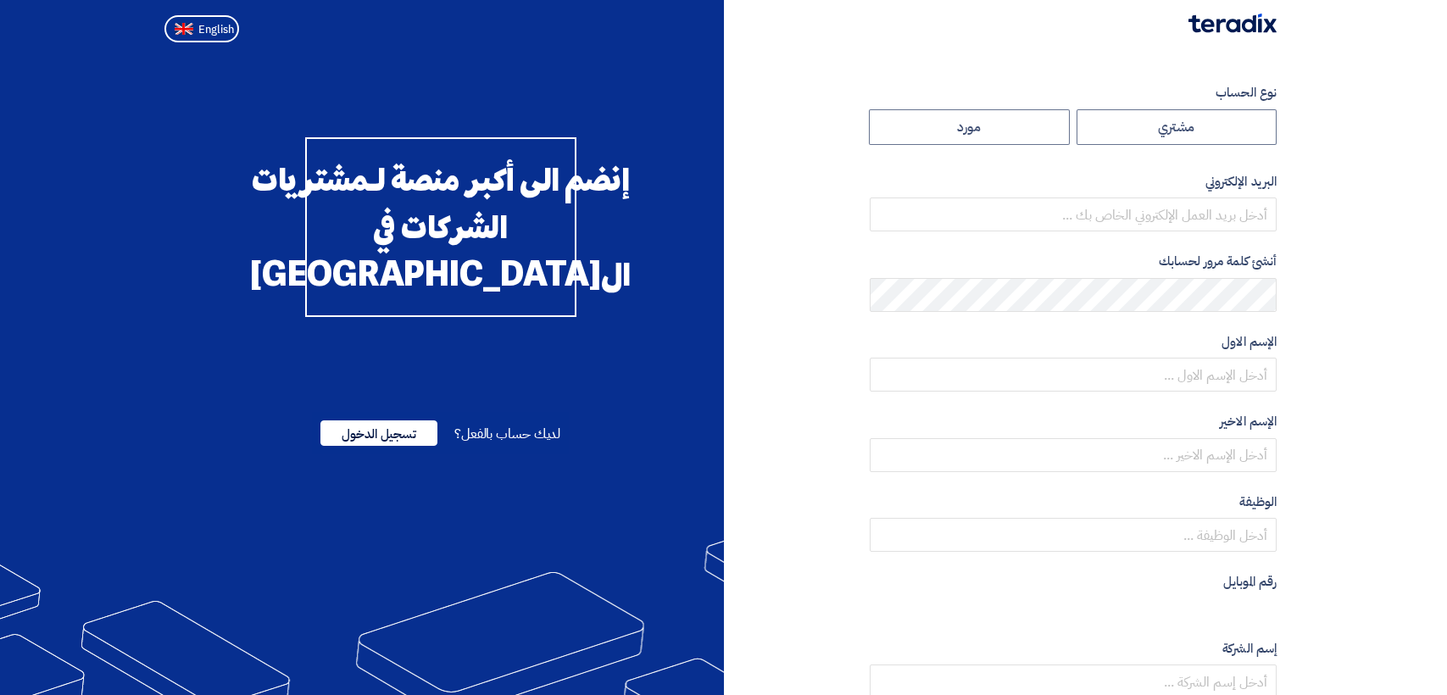 The width and height of the screenshot is (1447, 695). Describe the element at coordinates (379, 433) in the screenshot. I see `span: تسجيل الدخول` at that location.